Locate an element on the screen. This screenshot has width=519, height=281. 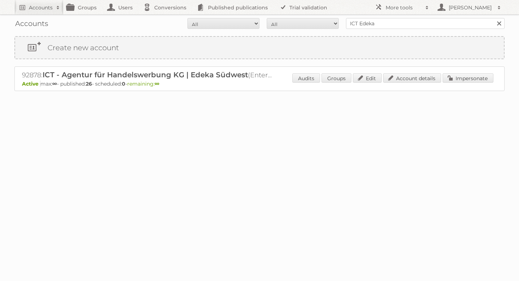
p: max: - published: - scheduled: - is located at coordinates (260, 84).